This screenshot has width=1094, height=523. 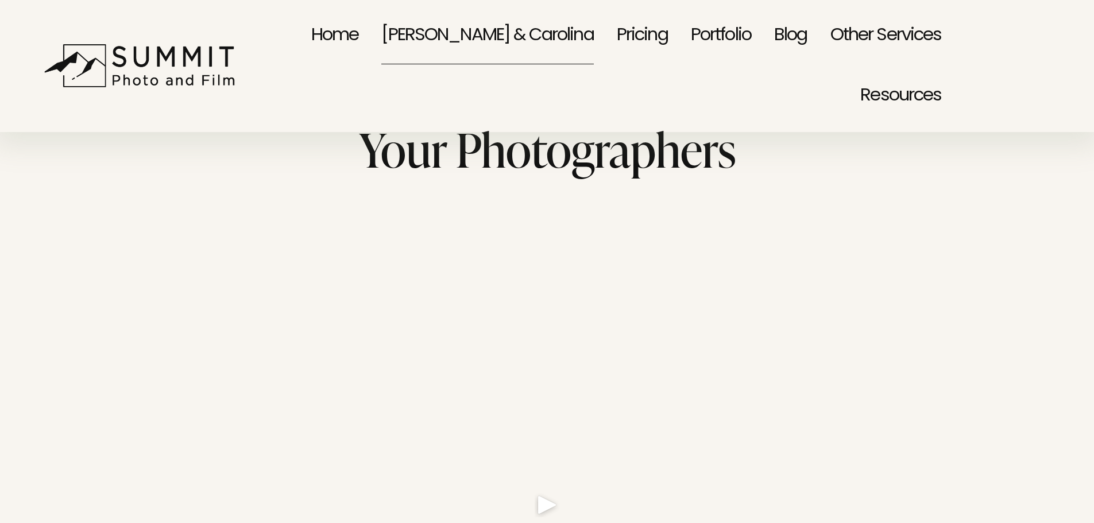 What do you see at coordinates (901, 96) in the screenshot?
I see `span: Resources` at bounding box center [901, 96].